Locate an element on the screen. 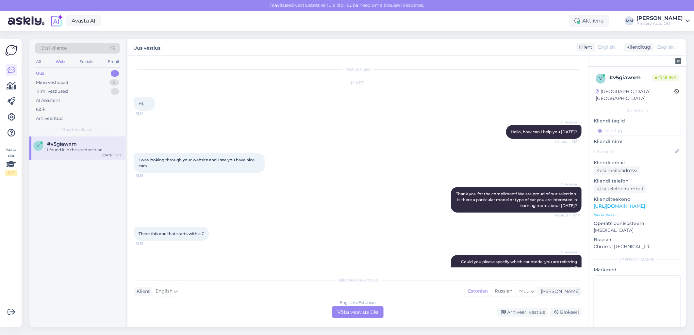 Image resolution: width=694 pixels, height=335 pixels. div: Amserv Auto OÜ is located at coordinates (659, 24).